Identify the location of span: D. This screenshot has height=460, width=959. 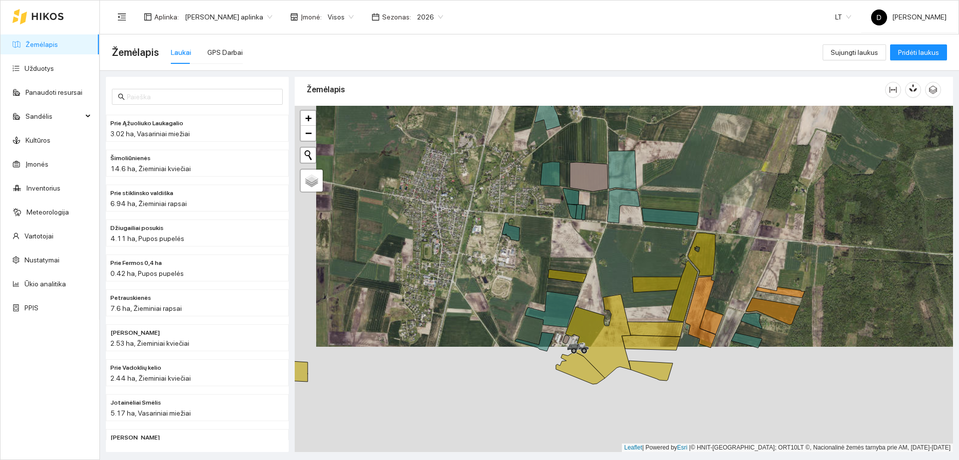
(879, 17).